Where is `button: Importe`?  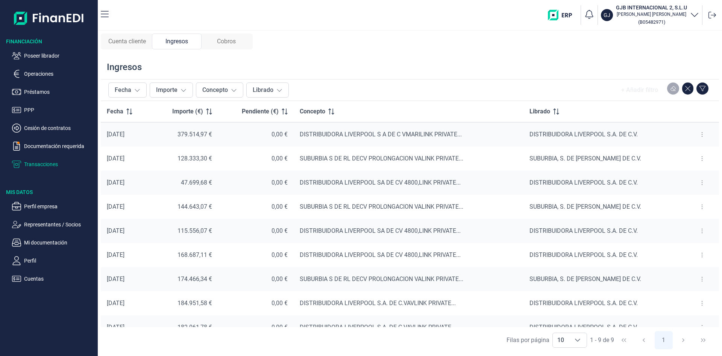 button: Importe is located at coordinates (171, 90).